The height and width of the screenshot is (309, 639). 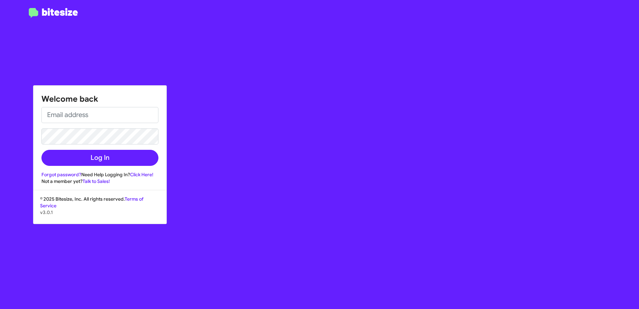 I want to click on div: Need Help Logging In?, so click(x=100, y=175).